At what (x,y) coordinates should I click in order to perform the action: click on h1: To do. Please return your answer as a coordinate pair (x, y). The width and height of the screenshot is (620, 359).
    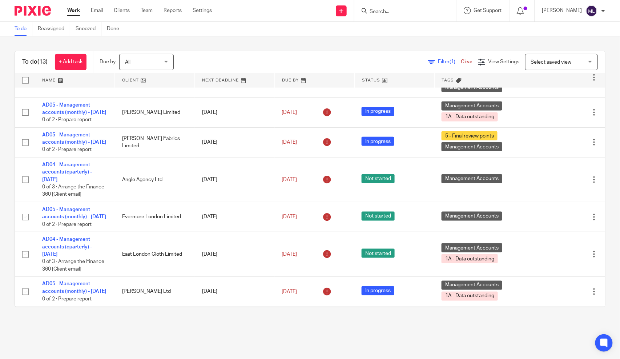
    Looking at the image, I should click on (35, 62).